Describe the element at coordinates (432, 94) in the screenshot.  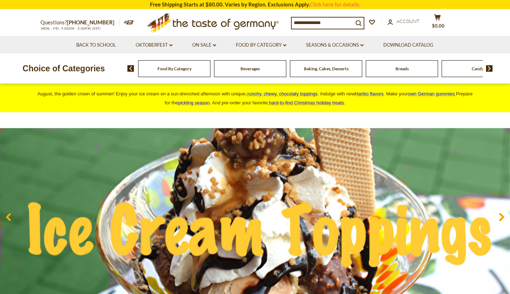
I see `a: own German gummies.` at that location.